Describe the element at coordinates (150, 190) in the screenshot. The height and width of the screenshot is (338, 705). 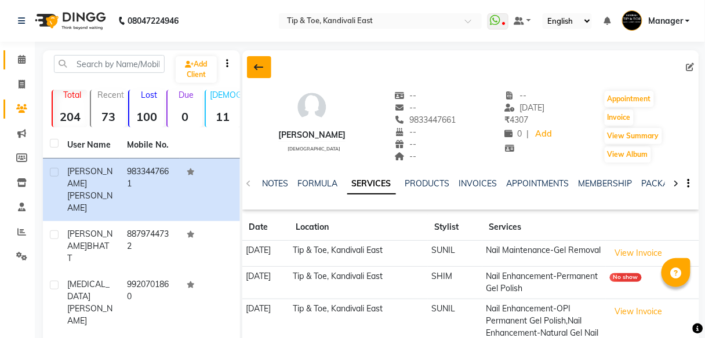
I see `td: 9833447661` at that location.